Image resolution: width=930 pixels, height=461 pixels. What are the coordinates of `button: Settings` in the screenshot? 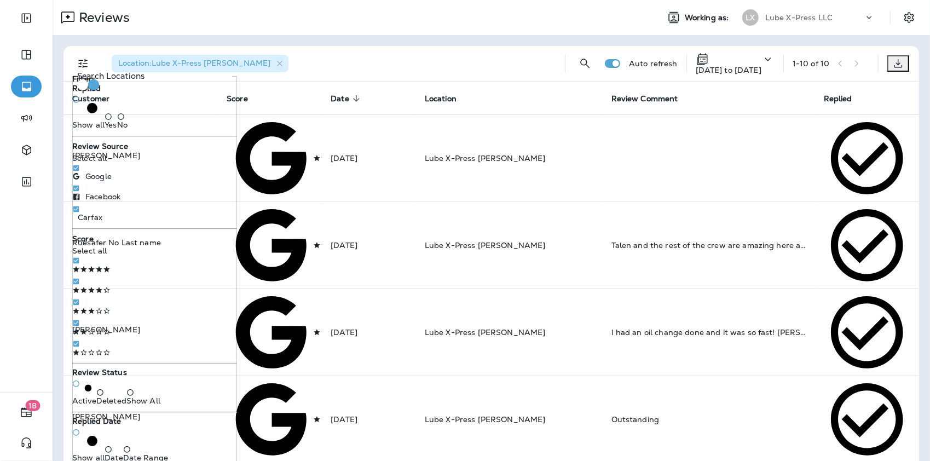 It's located at (909, 18).